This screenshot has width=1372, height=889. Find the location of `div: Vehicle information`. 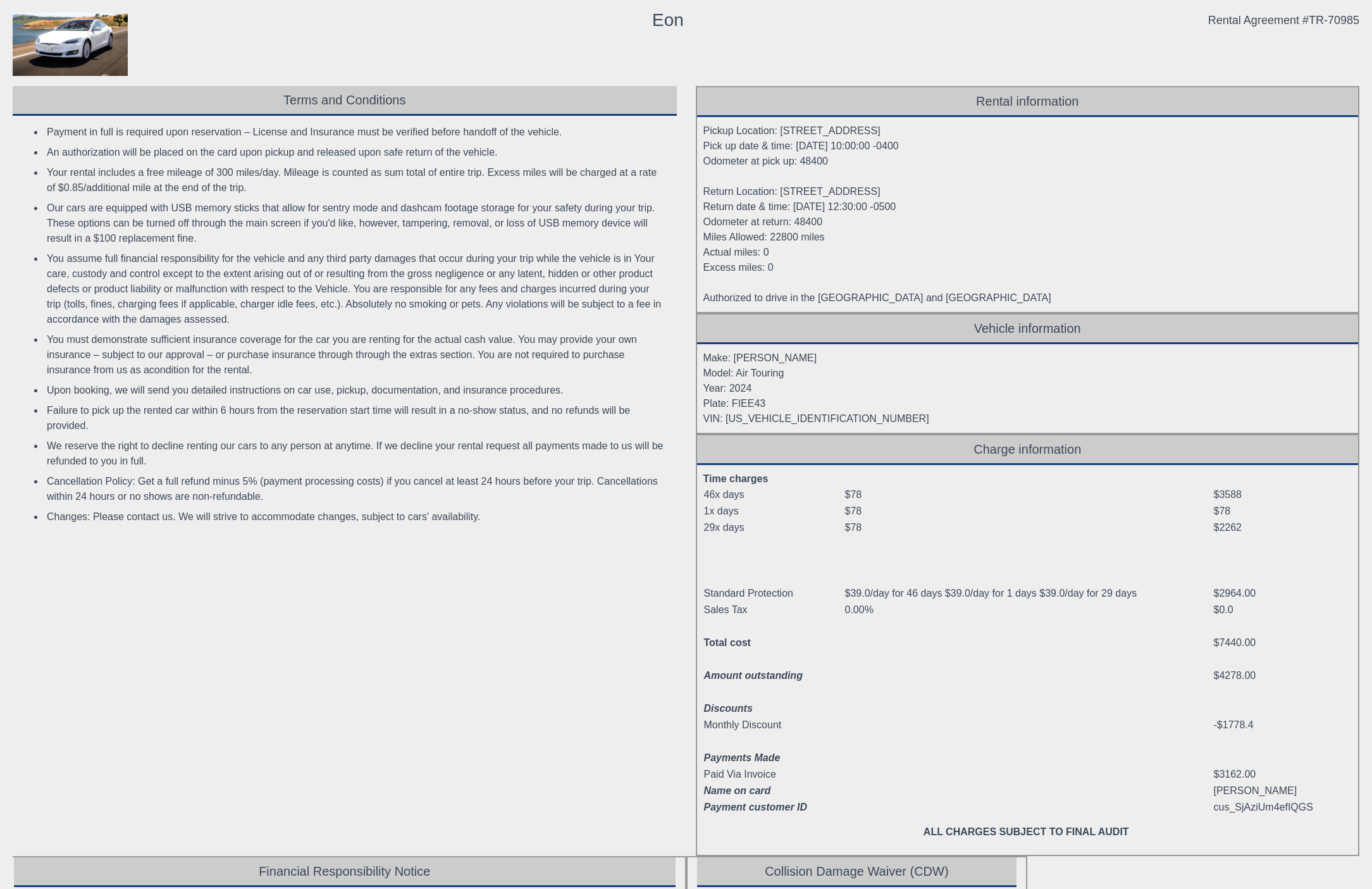

div: Vehicle information is located at coordinates (1028, 329).